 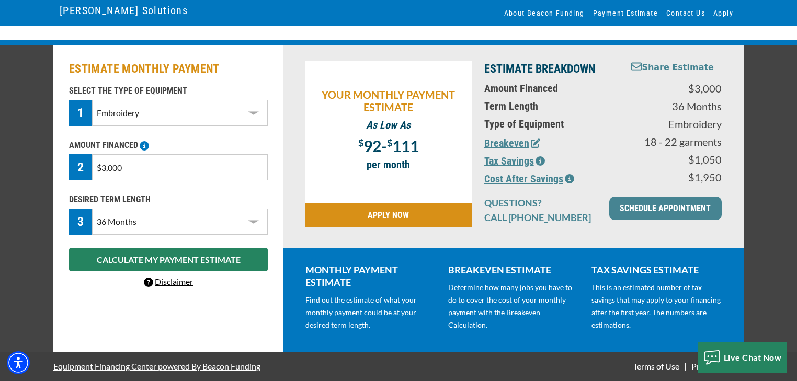 I want to click on a: Disclaimer, so click(x=168, y=281).